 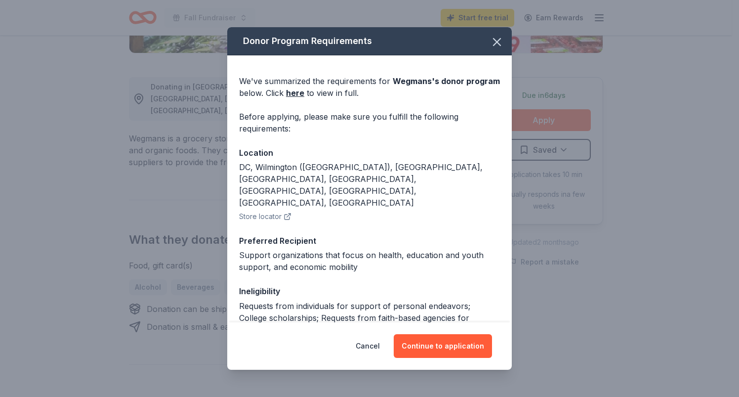 I want to click on div: We've summarized the requirements for below. Click to view in full., so click(x=370, y=87).